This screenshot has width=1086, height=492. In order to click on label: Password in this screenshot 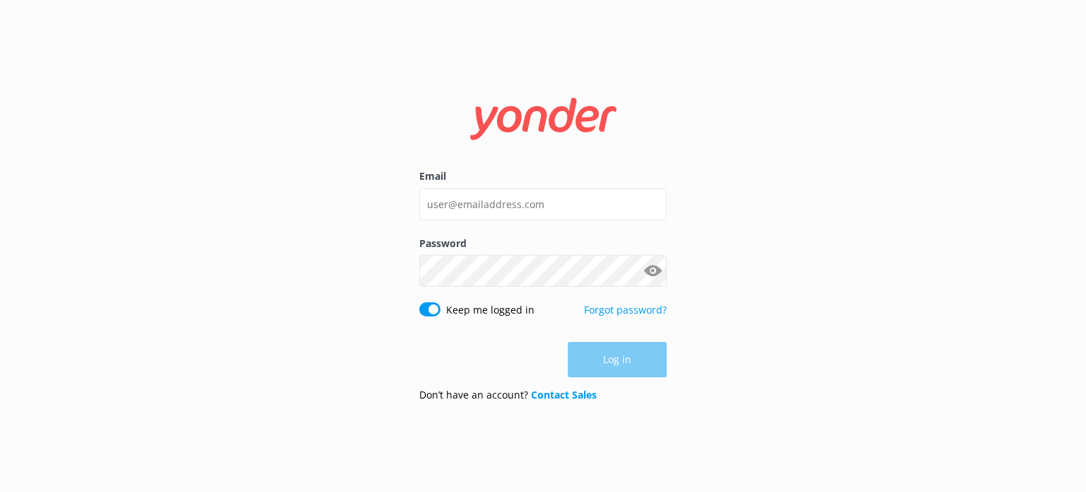, I will do `click(543, 243)`.